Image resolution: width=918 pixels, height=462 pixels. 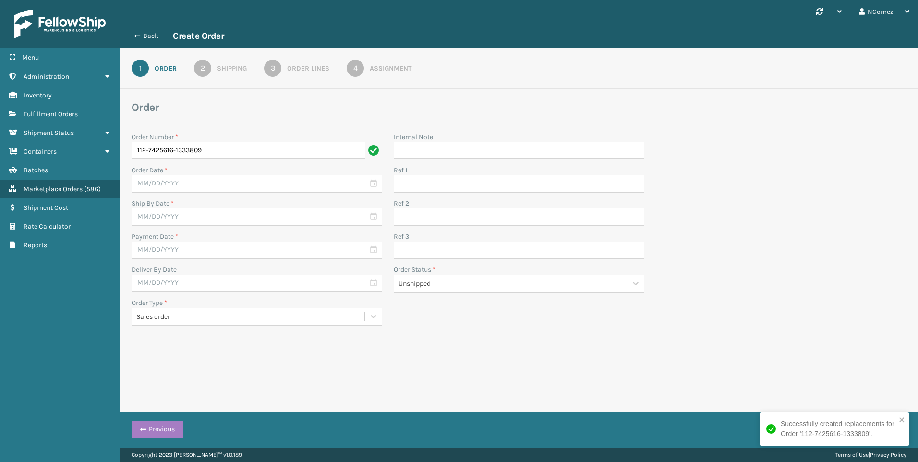 I want to click on div: Assignment, so click(x=390, y=68).